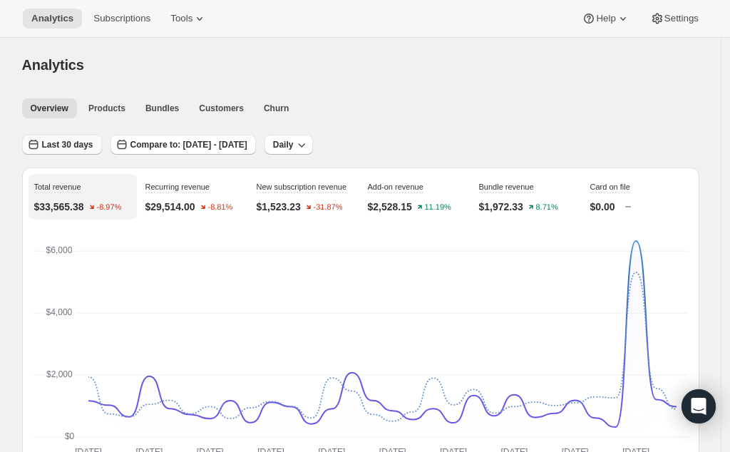  I want to click on button: Subscriptions, so click(122, 19).